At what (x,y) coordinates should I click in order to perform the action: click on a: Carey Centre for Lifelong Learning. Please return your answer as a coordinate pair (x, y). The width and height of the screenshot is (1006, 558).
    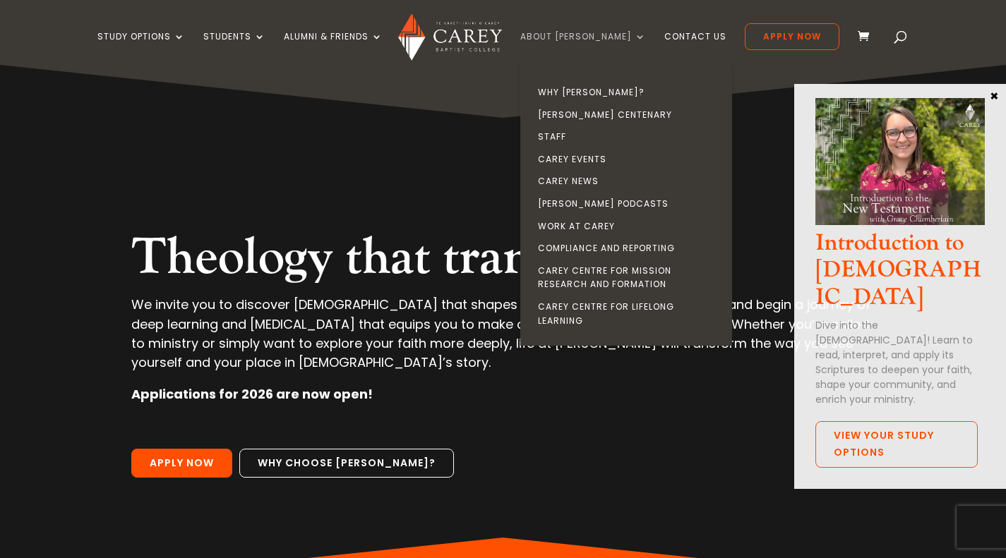
    Looking at the image, I should click on (630, 313).